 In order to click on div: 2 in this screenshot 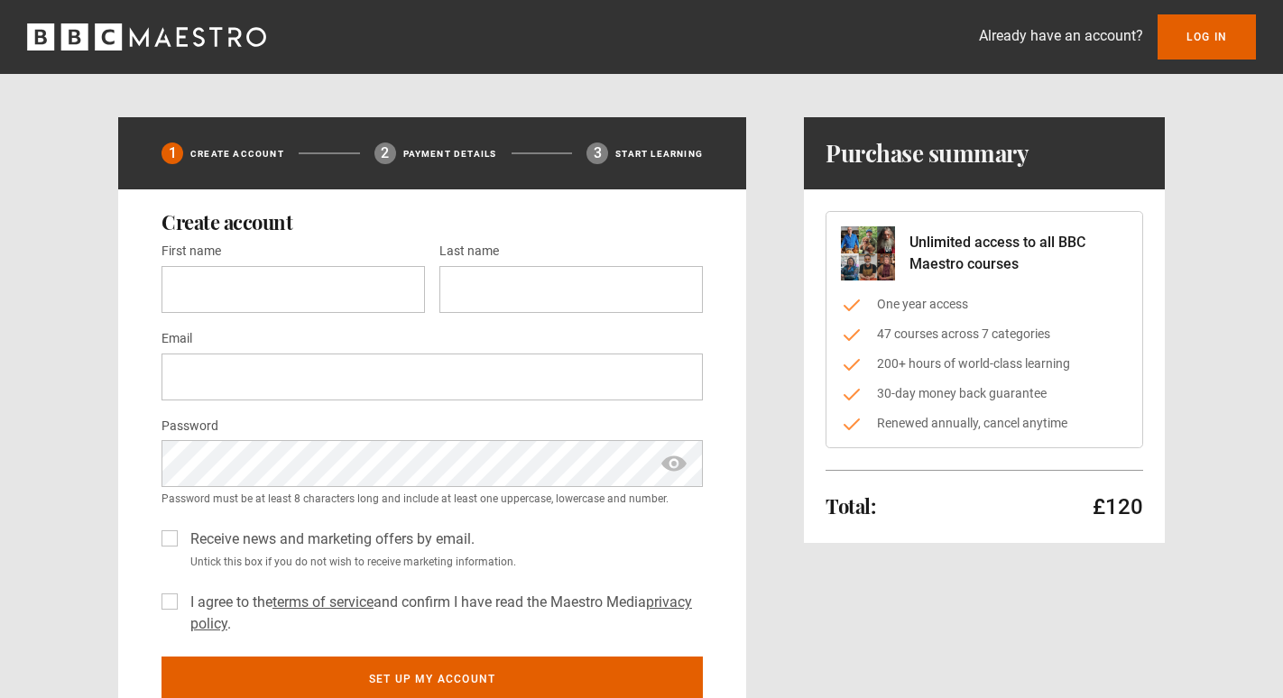, I will do `click(385, 153)`.